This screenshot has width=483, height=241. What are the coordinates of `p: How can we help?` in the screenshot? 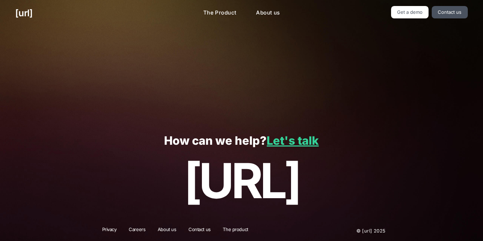 It's located at (241, 141).